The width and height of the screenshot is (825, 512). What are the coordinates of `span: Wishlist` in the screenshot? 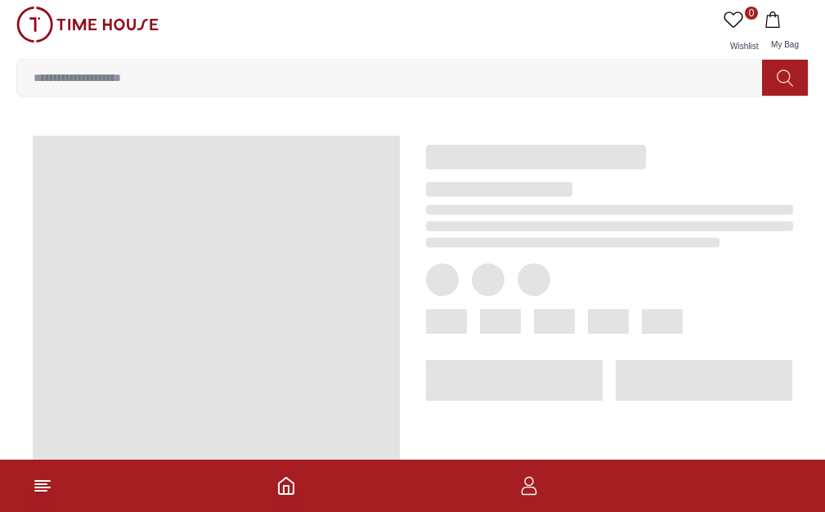 It's located at (744, 46).